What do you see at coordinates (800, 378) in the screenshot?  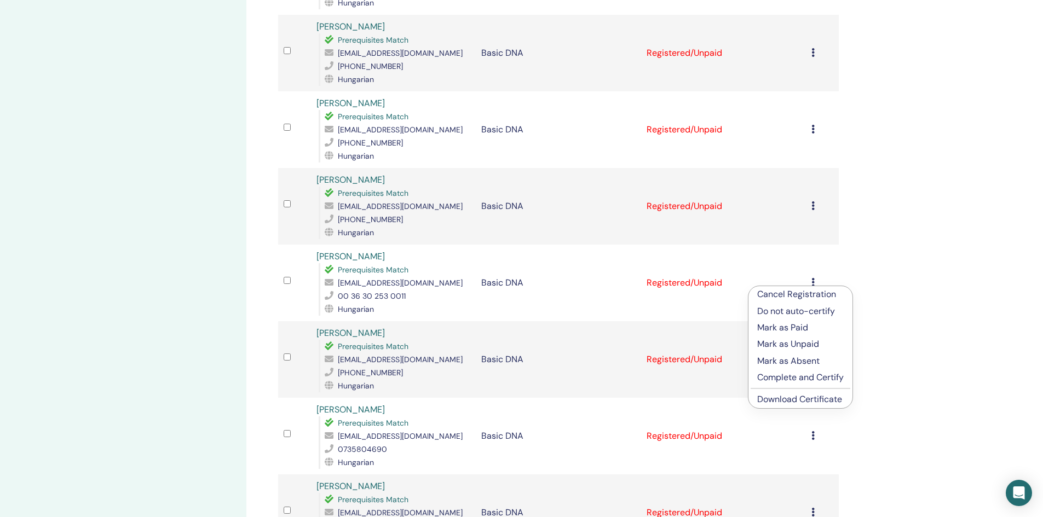 I see `p: Complete and Certify` at bounding box center [800, 378].